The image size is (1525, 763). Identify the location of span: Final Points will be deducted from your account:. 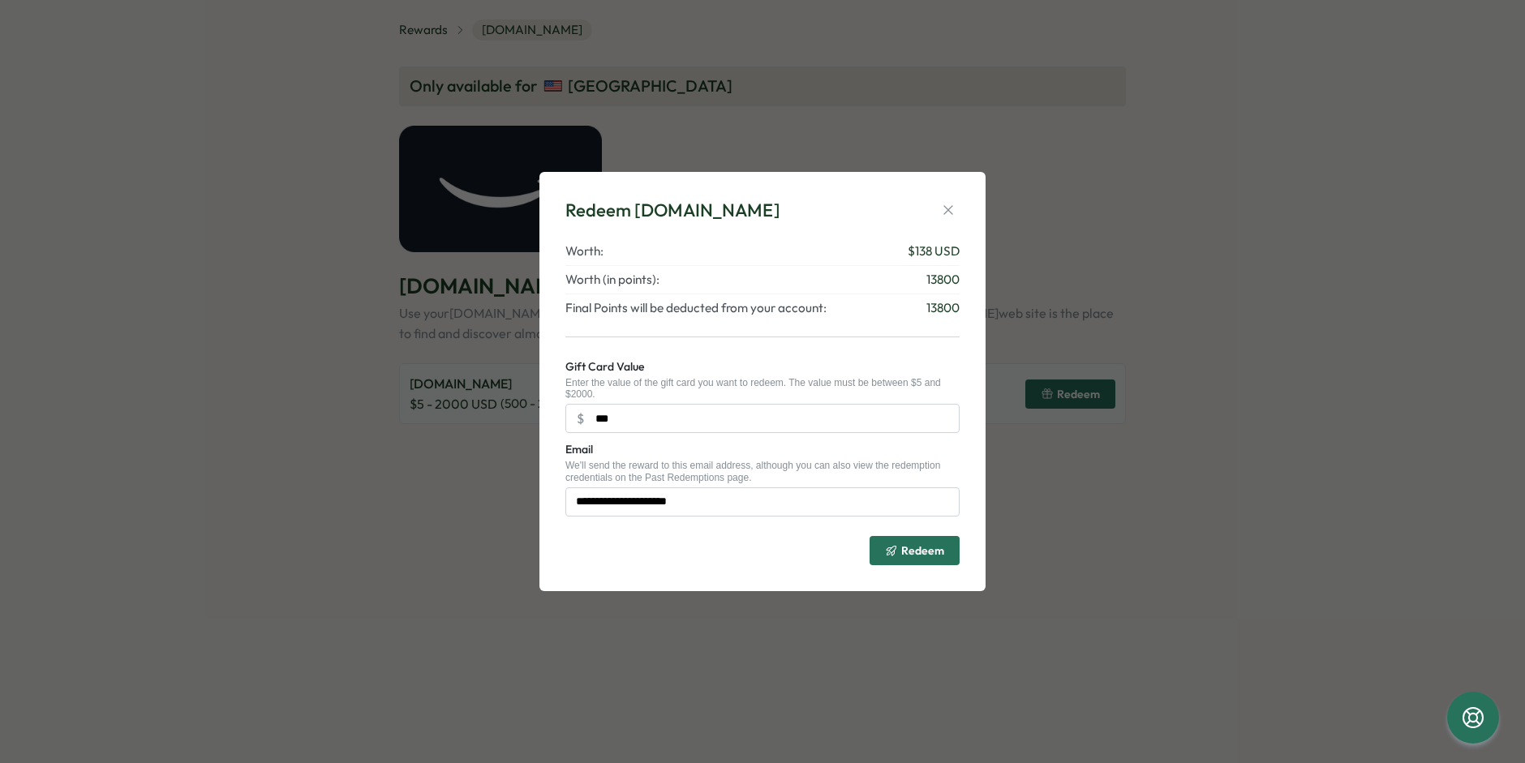
(696, 308).